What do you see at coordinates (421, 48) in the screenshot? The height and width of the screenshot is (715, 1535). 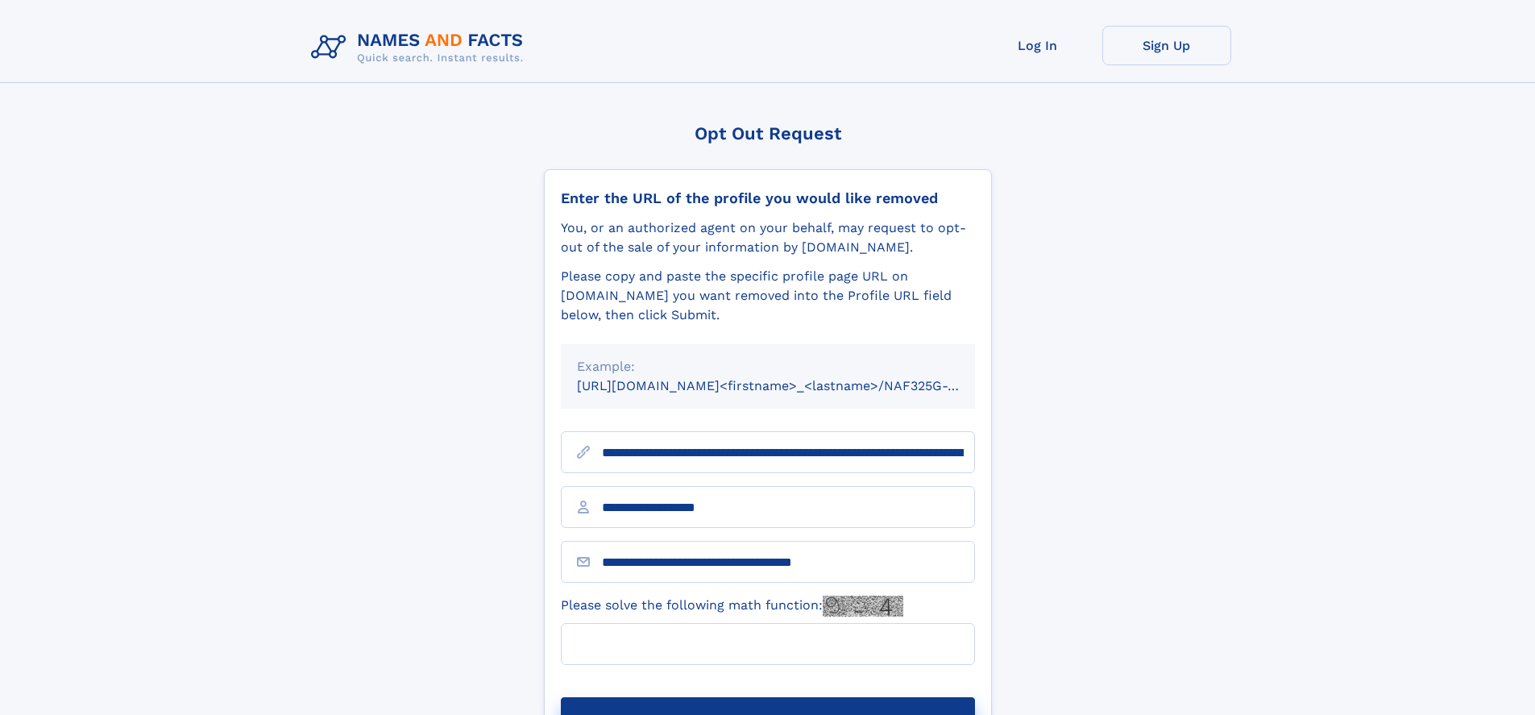 I see `img: Logo Names and Facts` at bounding box center [421, 48].